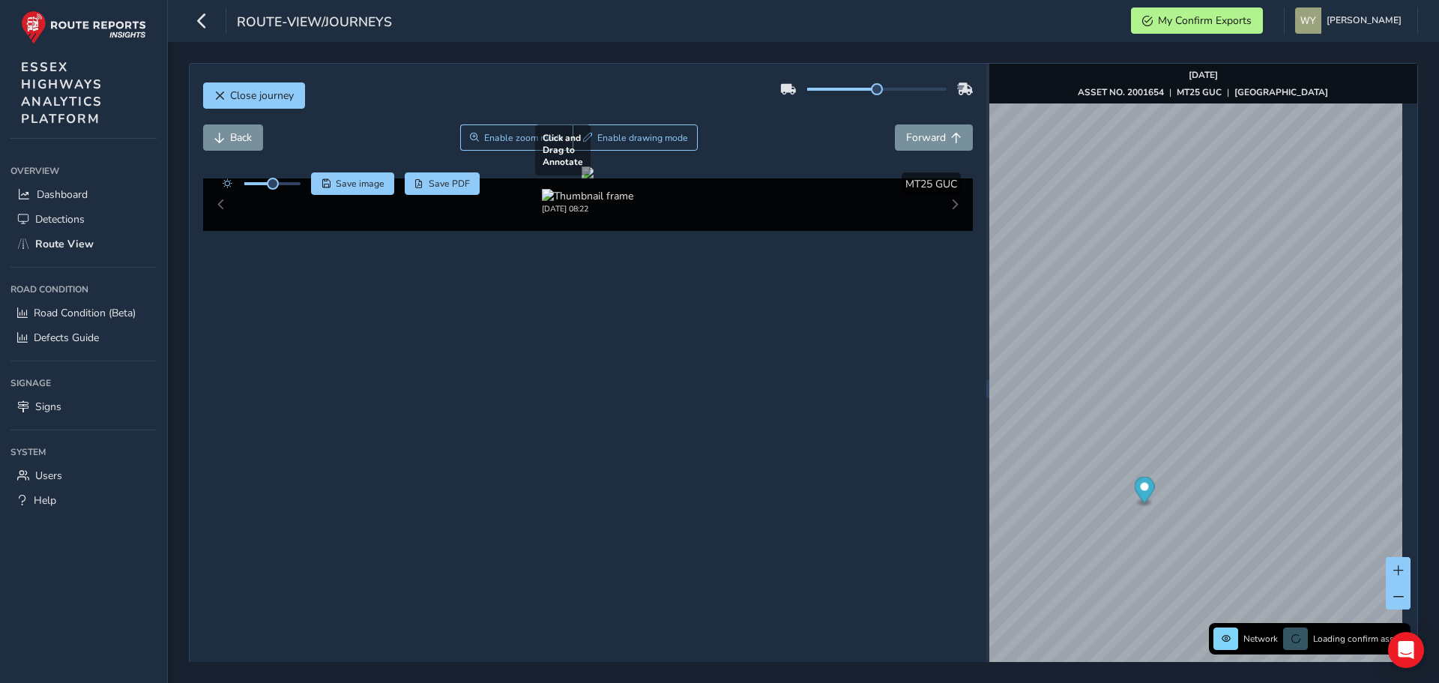 The width and height of the screenshot is (1439, 683). Describe the element at coordinates (516, 137) in the screenshot. I see `button: Zoom` at that location.